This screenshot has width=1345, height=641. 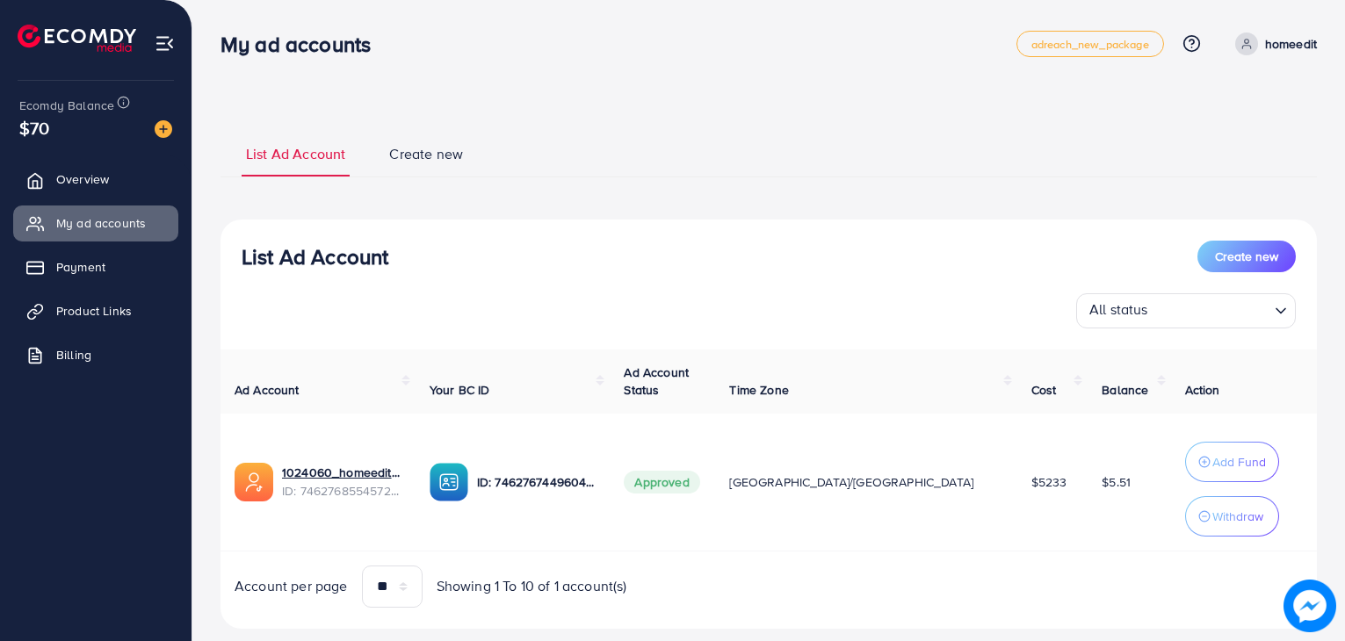 What do you see at coordinates (1116, 482) in the screenshot?
I see `span: $5.51` at bounding box center [1116, 482].